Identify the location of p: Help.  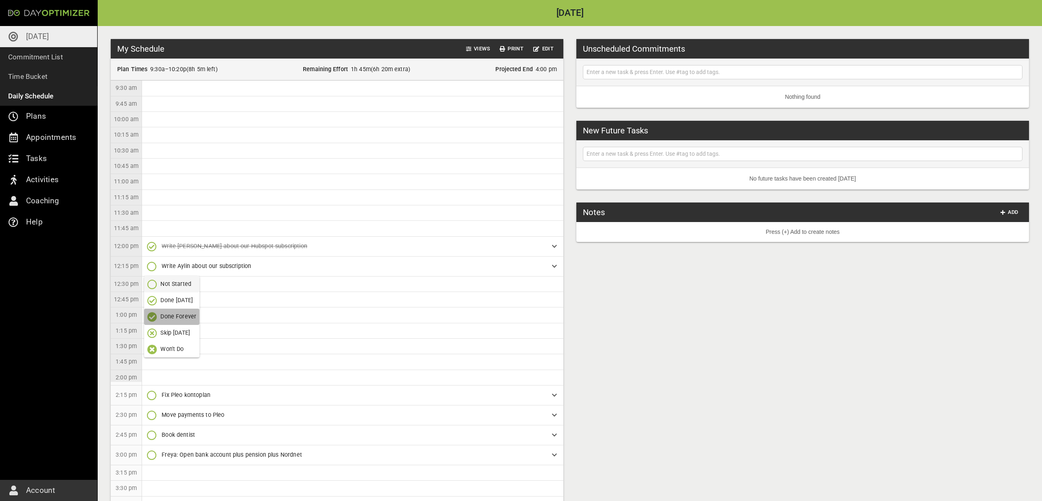
(34, 222).